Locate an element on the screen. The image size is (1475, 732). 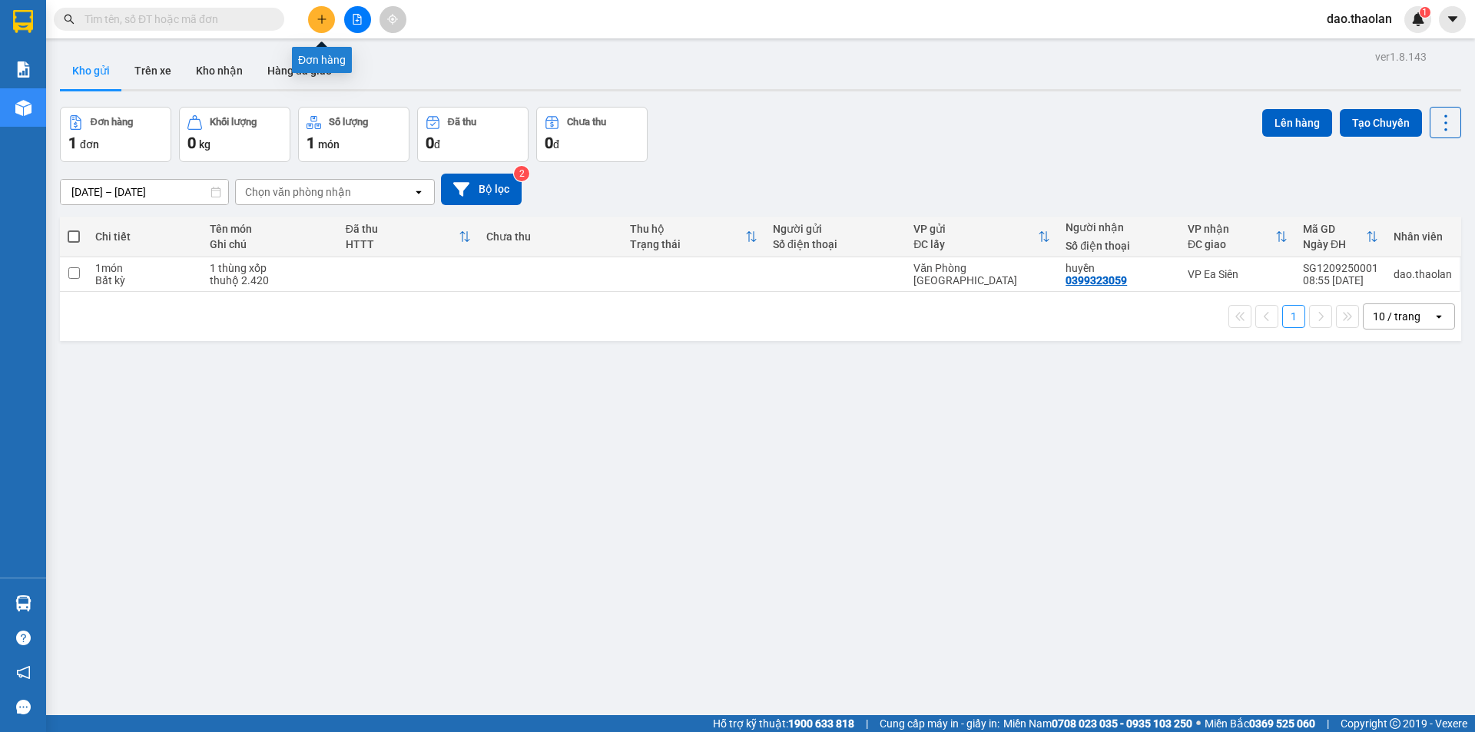
div: Khối lượng is located at coordinates (233, 122).